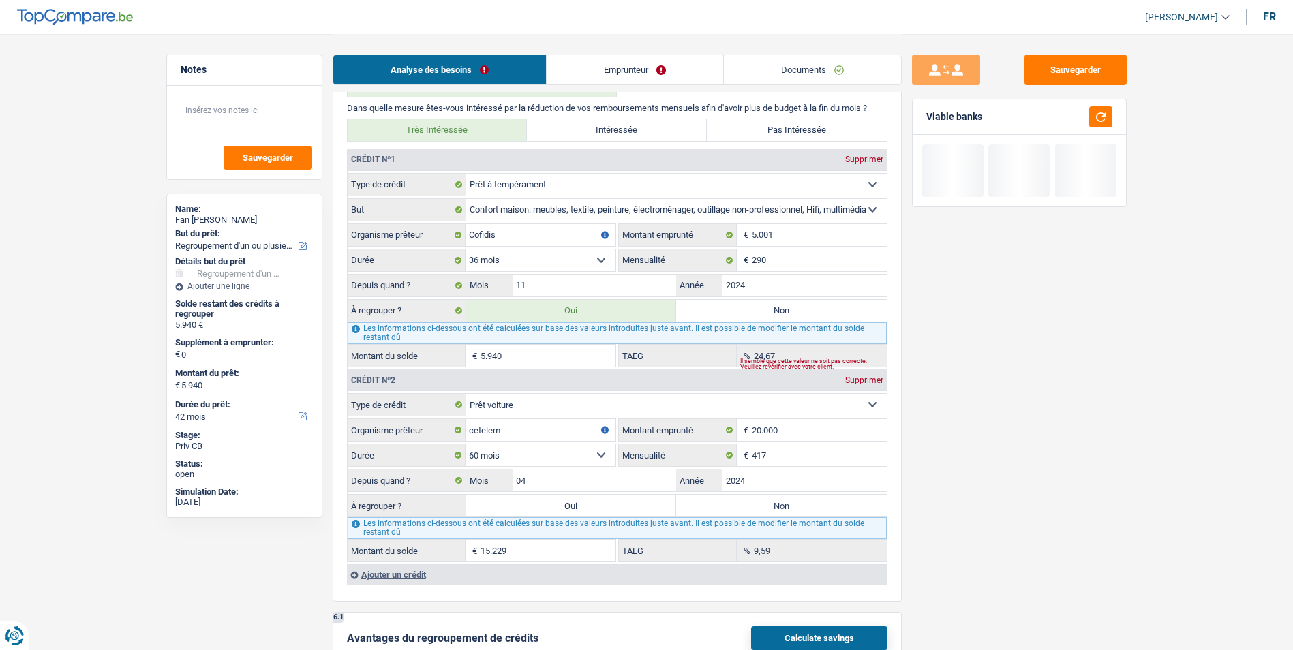 The height and width of the screenshot is (650, 1293). Describe the element at coordinates (437, 130) in the screenshot. I see `label: Très Intéressée` at that location.